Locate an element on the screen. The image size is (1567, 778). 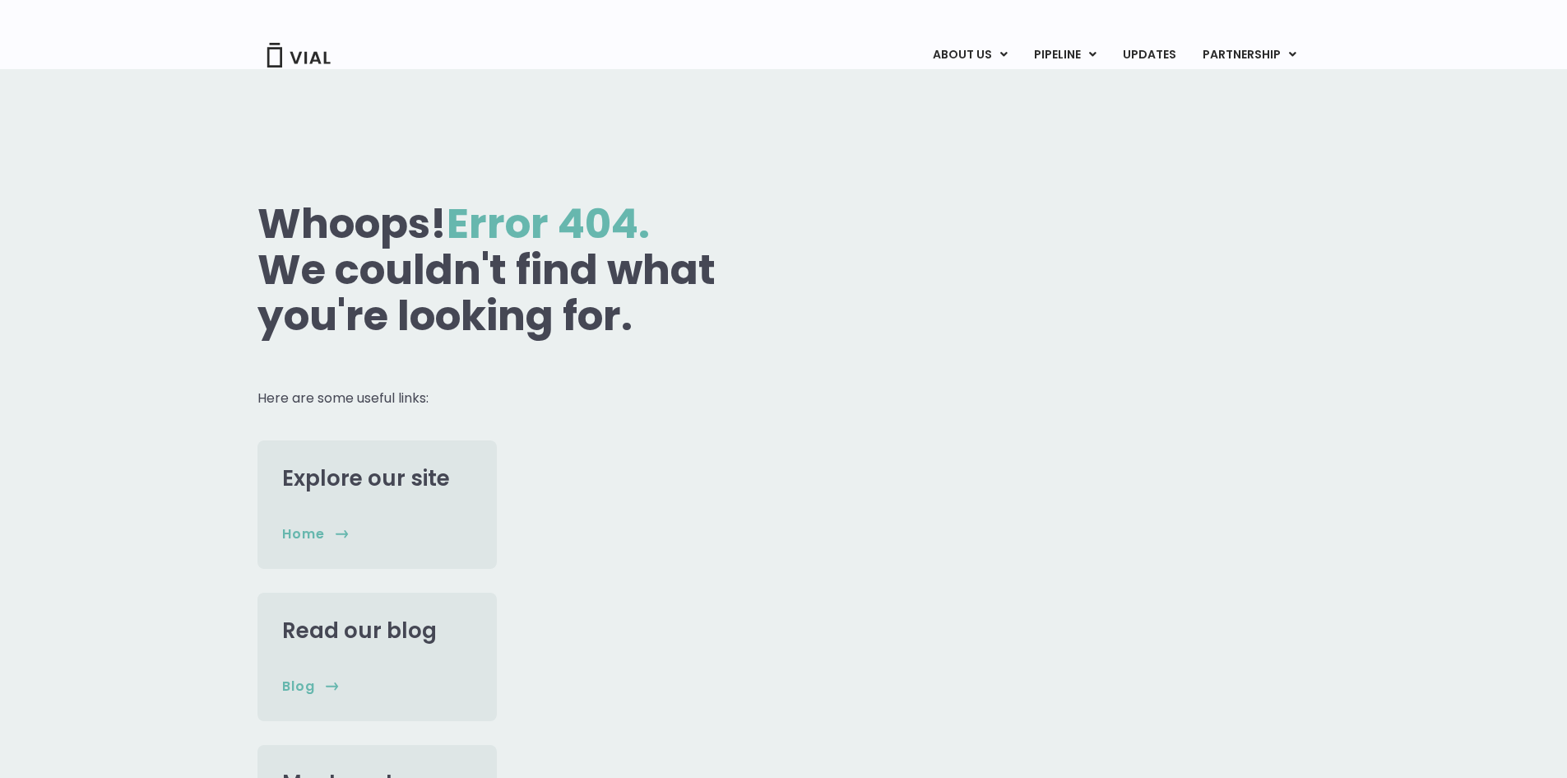
span: Blog is located at coordinates (299, 686).